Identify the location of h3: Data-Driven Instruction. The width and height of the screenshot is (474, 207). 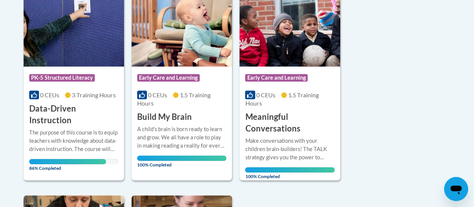
(74, 114).